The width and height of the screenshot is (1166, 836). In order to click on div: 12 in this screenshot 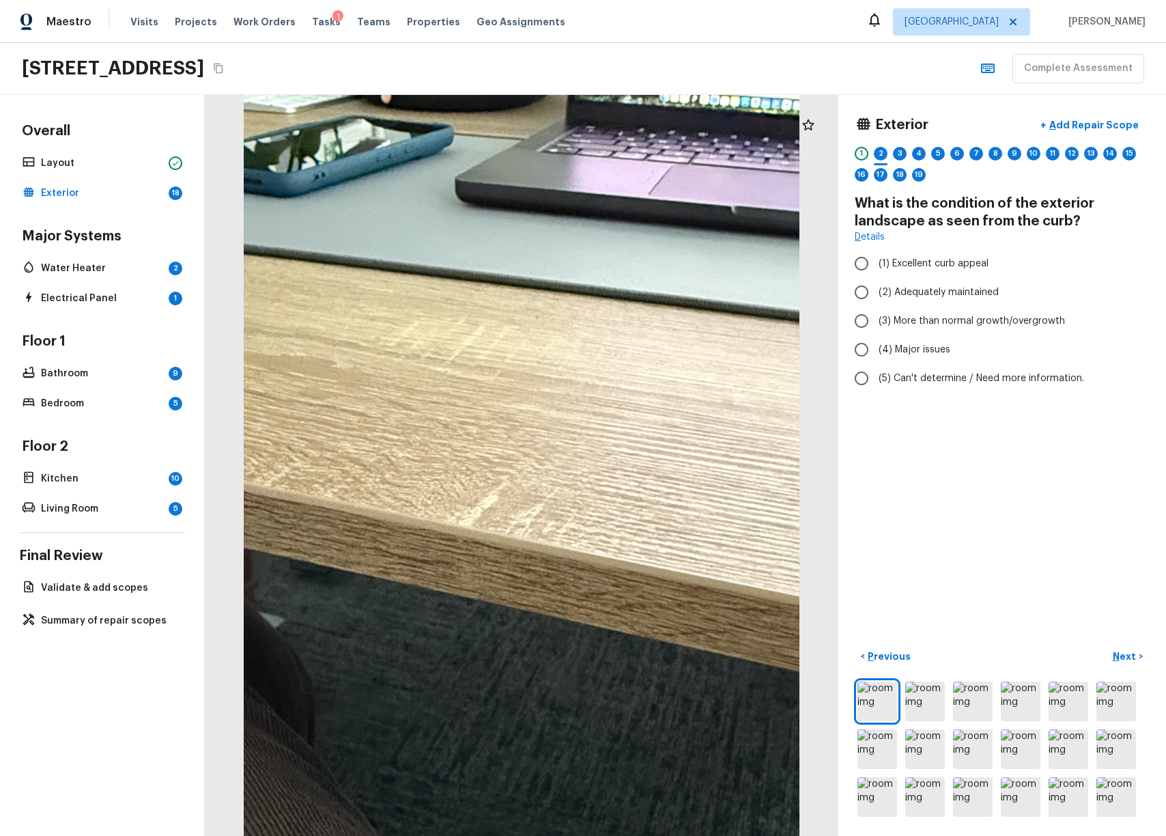, I will do `click(1072, 154)`.